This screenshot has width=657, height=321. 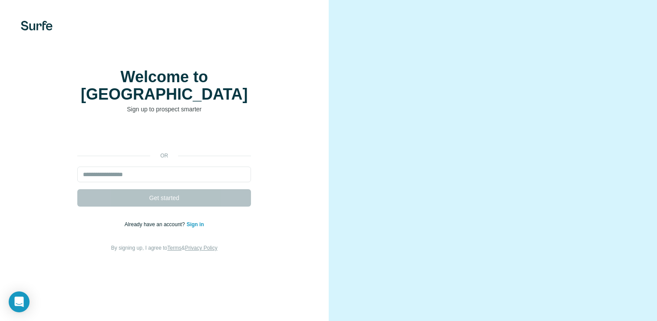 I want to click on a: Terms, so click(x=174, y=248).